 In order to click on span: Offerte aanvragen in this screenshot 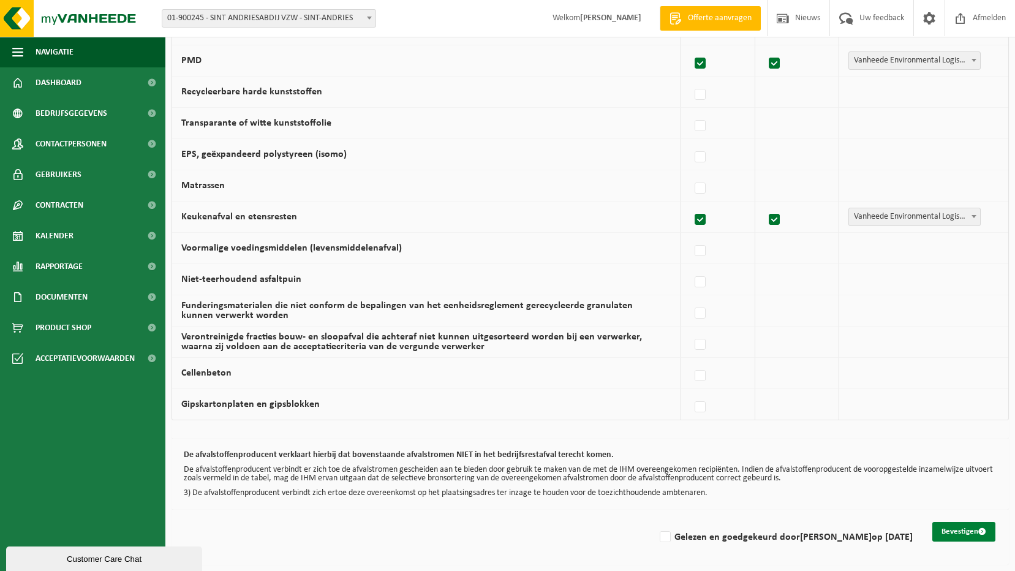, I will do `click(720, 18)`.